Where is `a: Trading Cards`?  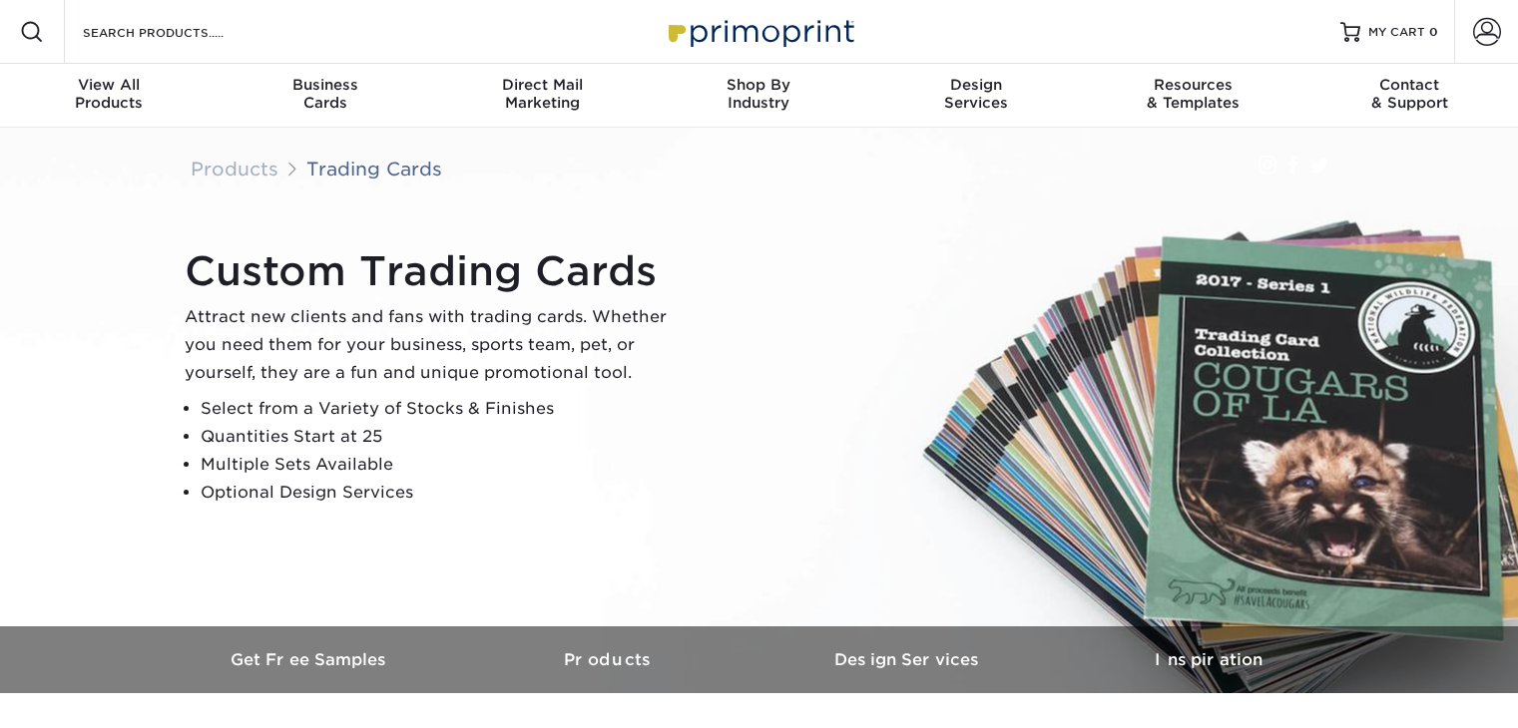 a: Trading Cards is located at coordinates (374, 169).